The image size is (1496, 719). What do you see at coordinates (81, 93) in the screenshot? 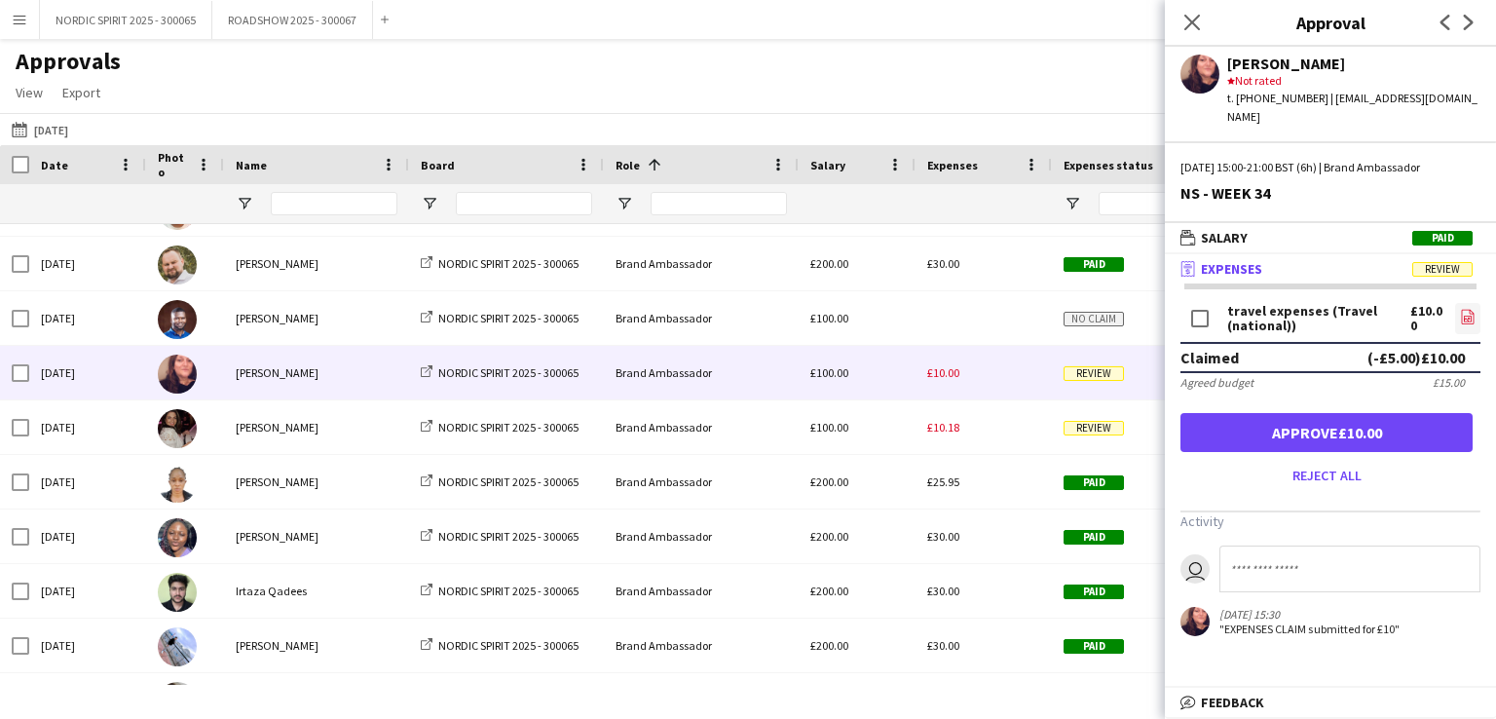
I see `span: Export` at bounding box center [81, 93].